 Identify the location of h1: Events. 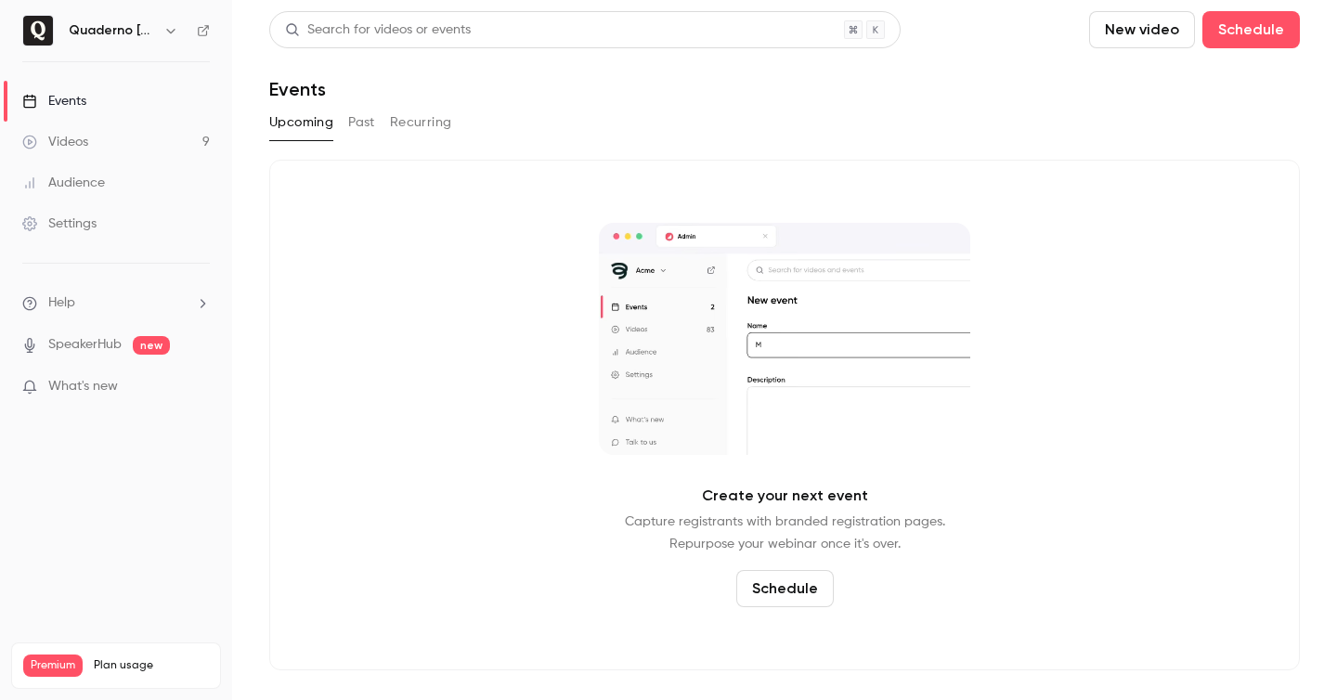
(297, 89).